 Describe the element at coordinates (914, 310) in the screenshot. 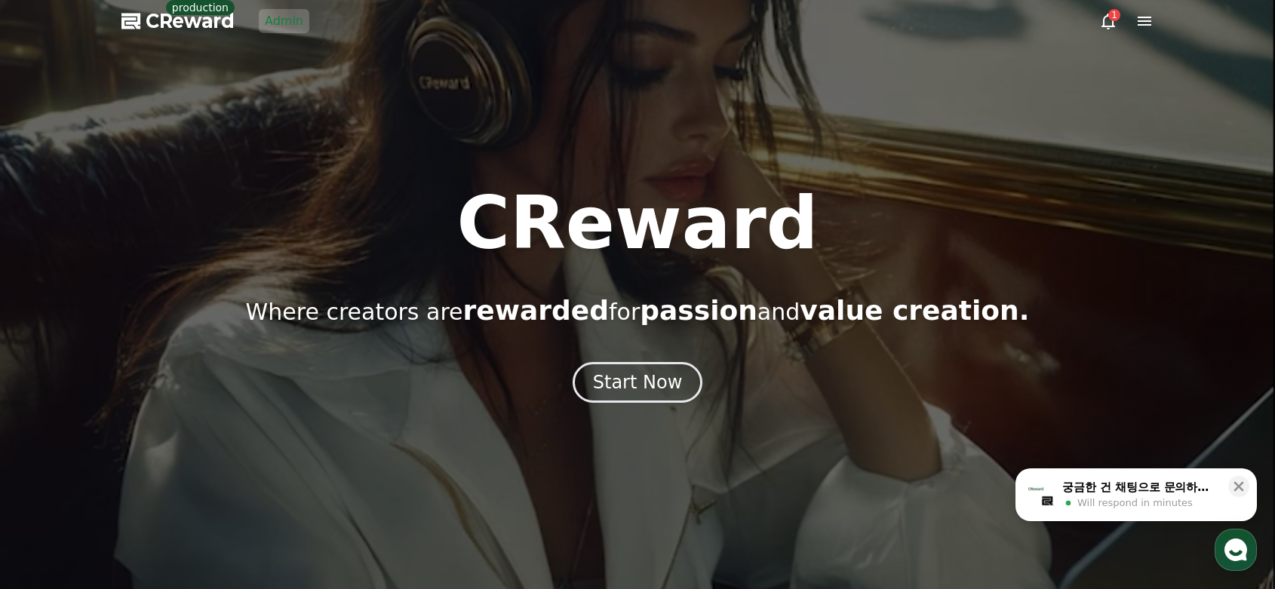

I see `span: value creation.` at that location.